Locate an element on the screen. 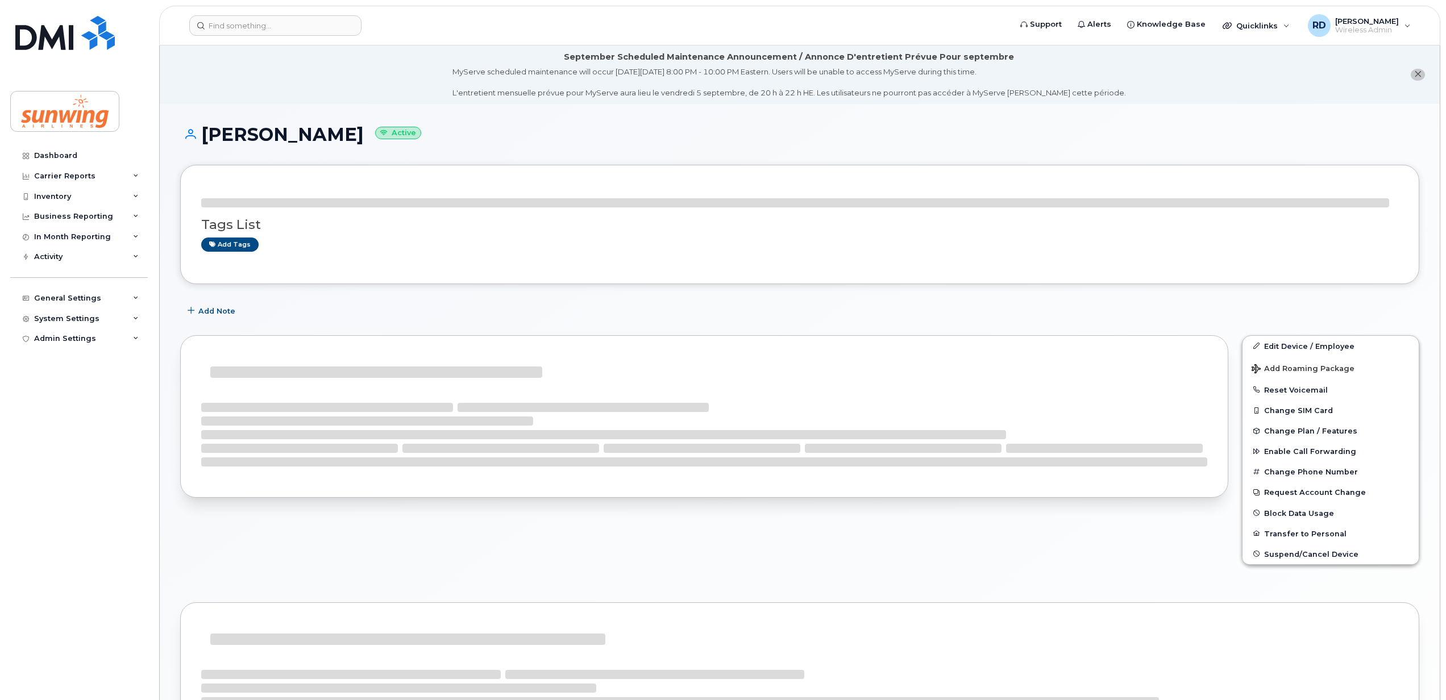 The height and width of the screenshot is (700, 1446). span: Suspend/Cancel Device is located at coordinates (1311, 553).